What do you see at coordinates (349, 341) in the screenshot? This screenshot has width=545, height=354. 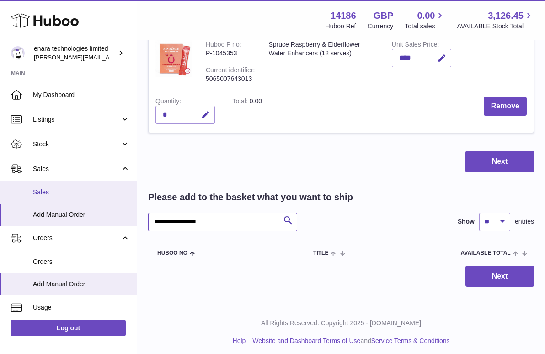 I see `li: and` at bounding box center [349, 341].